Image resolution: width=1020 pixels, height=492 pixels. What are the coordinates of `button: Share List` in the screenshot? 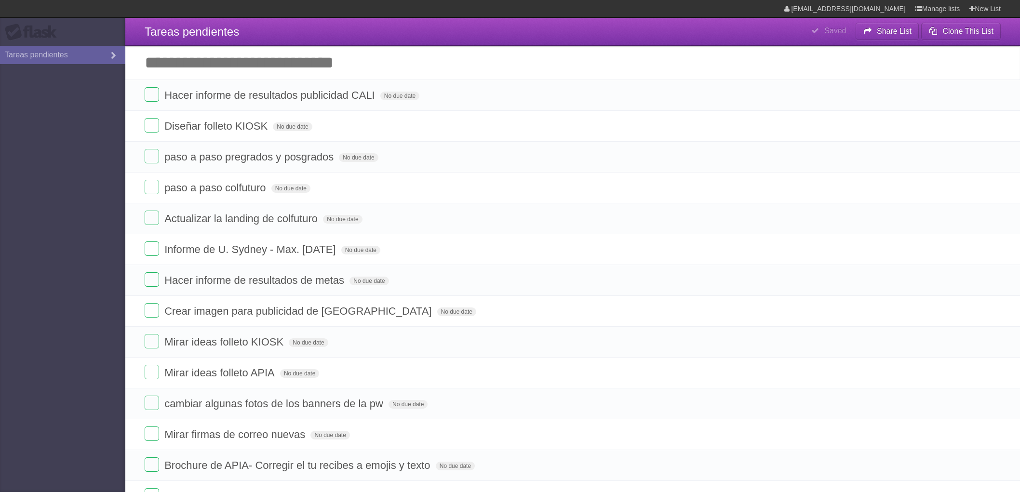 It's located at (888, 31).